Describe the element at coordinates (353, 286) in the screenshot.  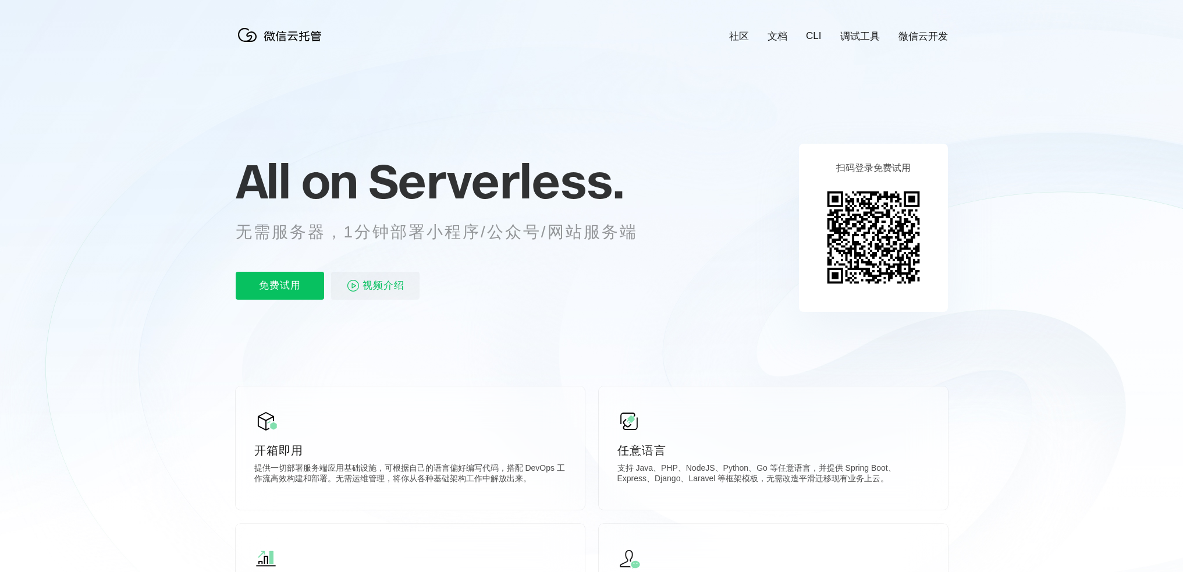
I see `img: video_play.svg` at that location.